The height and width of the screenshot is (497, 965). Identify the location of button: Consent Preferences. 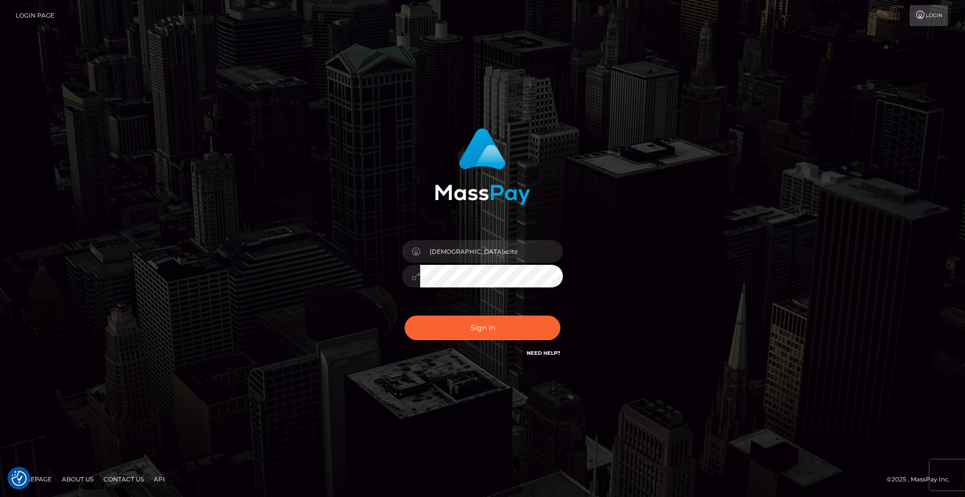
(19, 479).